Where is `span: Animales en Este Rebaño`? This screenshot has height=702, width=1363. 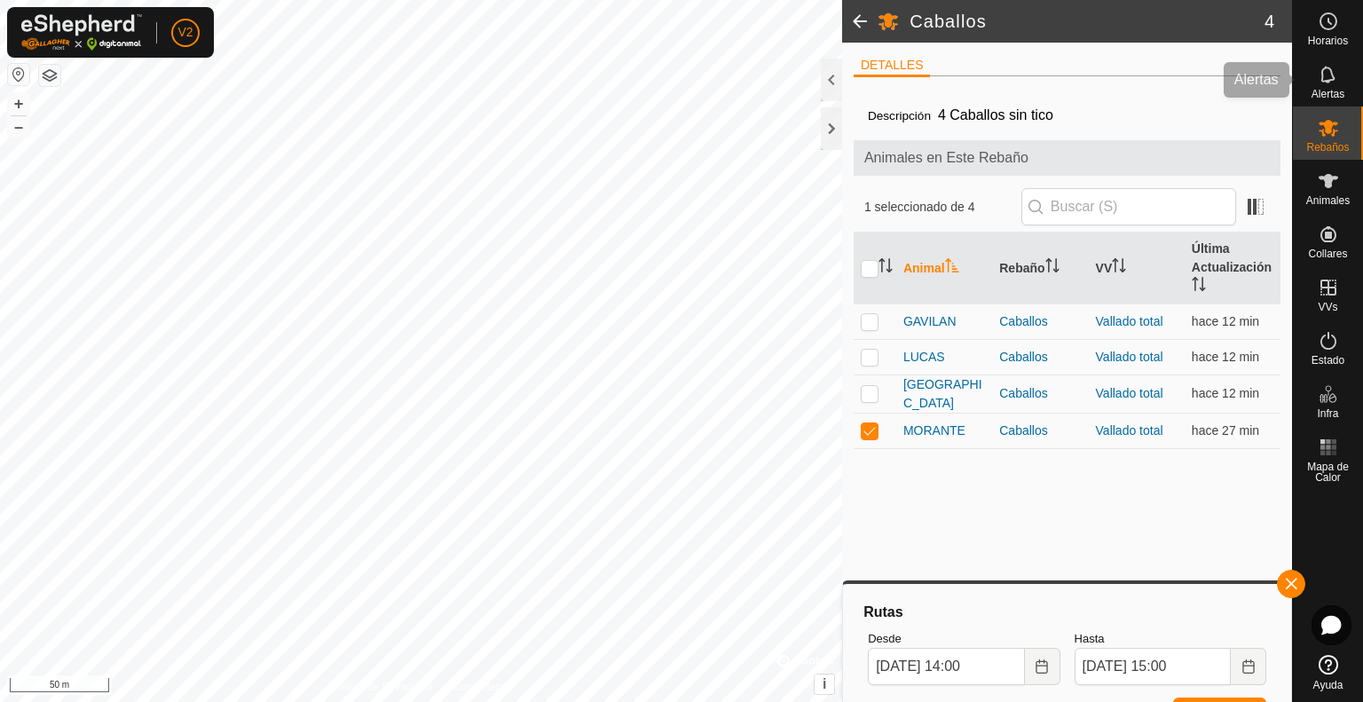
span: Animales en Este Rebaño is located at coordinates (1067, 158).